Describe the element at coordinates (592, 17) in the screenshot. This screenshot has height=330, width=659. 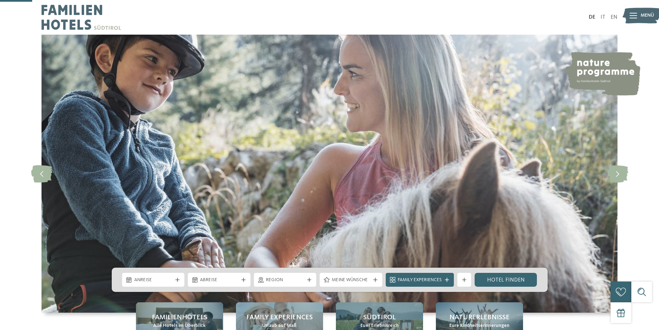
I see `a: DE` at that location.